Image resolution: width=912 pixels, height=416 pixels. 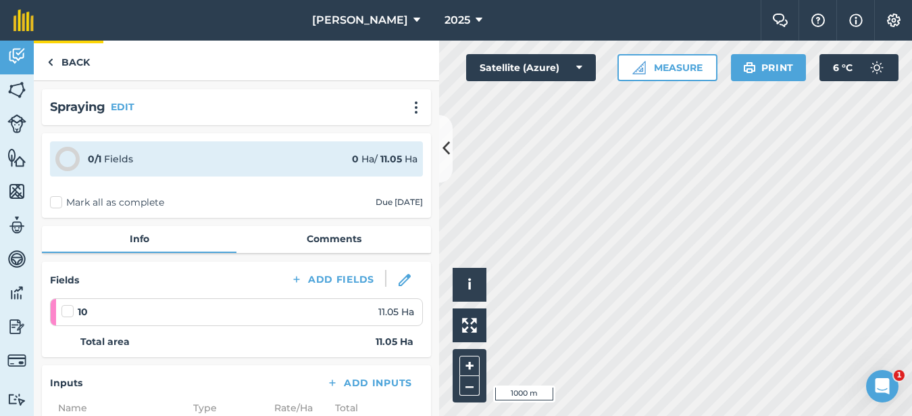 I want to click on h2: Spraying, so click(x=78, y=107).